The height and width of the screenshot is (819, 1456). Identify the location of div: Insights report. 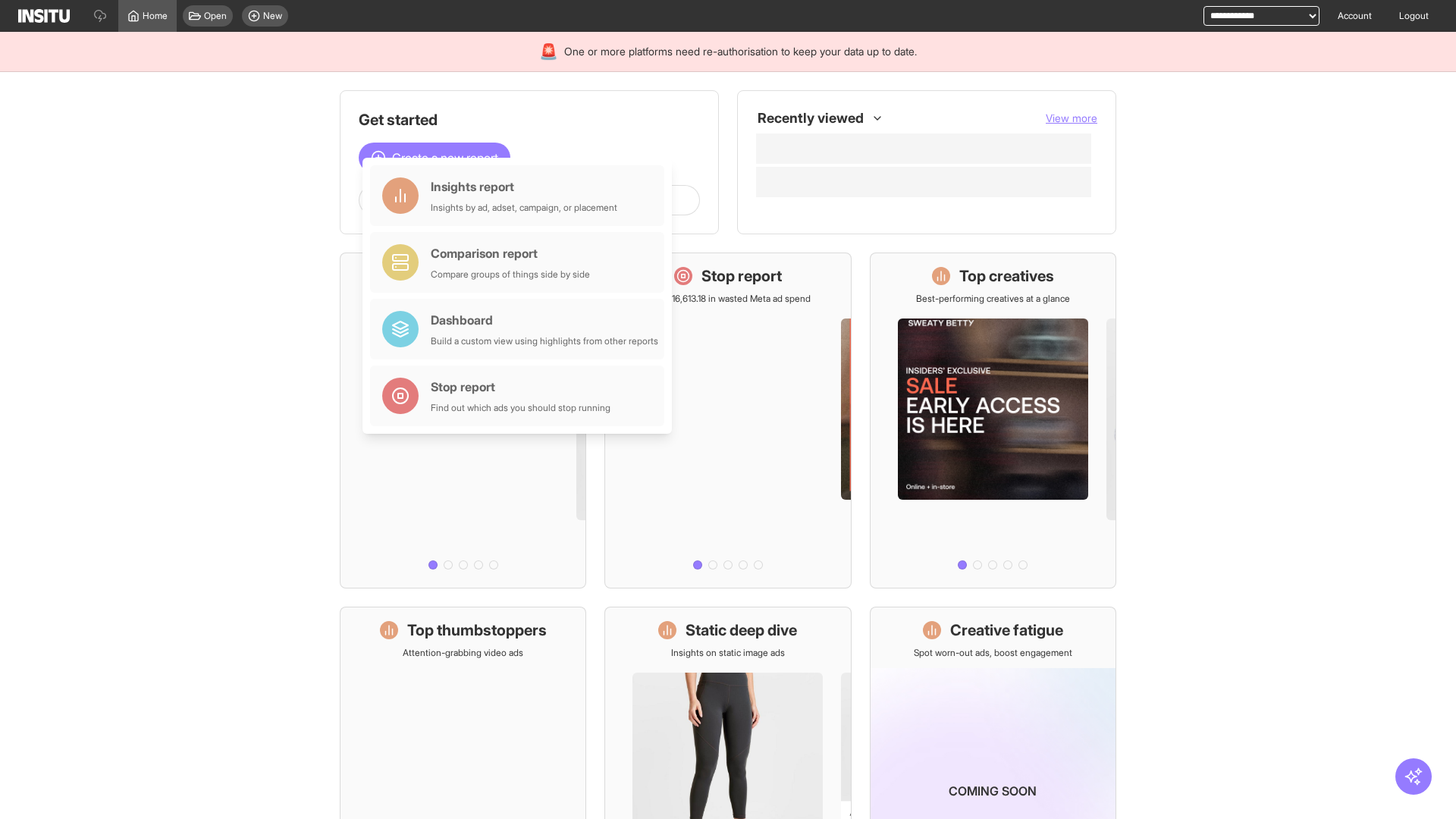
(524, 186).